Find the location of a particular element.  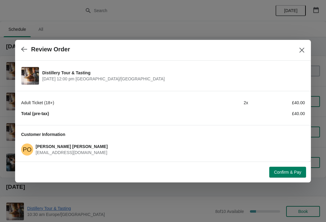

button: Close is located at coordinates (301, 50).